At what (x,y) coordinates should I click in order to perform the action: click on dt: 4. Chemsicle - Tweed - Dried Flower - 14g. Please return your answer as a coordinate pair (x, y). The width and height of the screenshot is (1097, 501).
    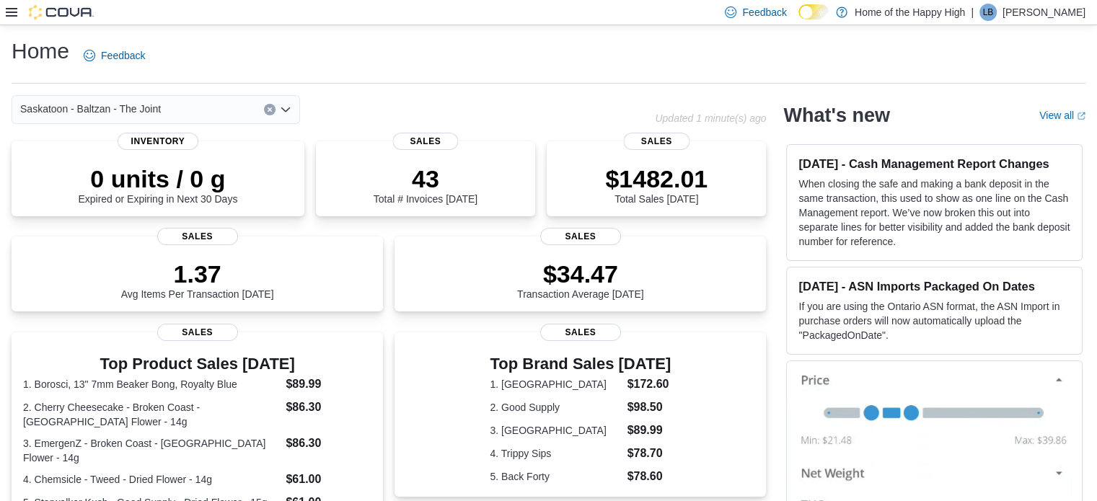
    Looking at the image, I should click on (151, 480).